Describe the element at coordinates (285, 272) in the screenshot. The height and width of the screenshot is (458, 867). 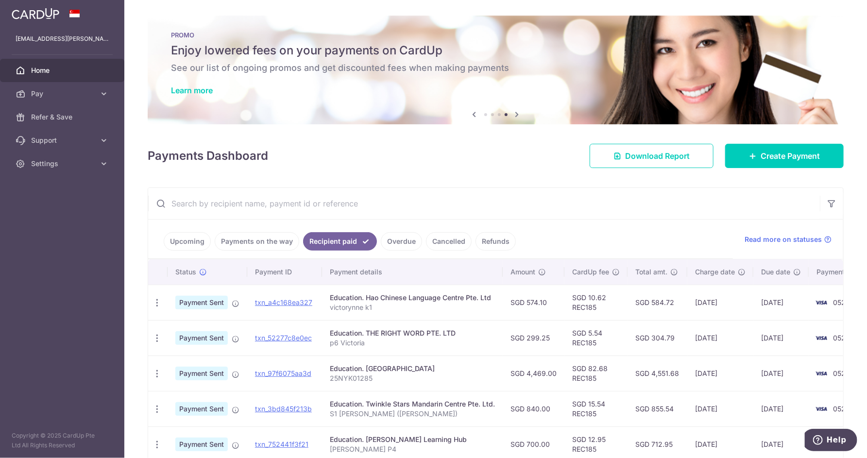
I see `th: Payment ID` at that location.